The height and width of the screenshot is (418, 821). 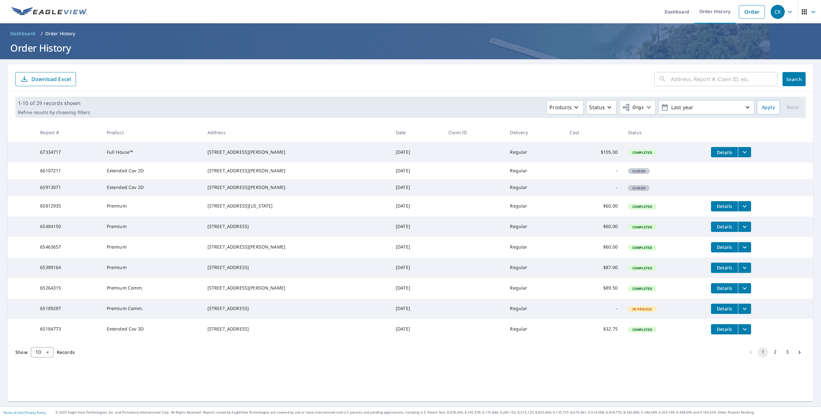 What do you see at coordinates (410, 34) in the screenshot?
I see `nav: breadcrumb` at bounding box center [410, 34].